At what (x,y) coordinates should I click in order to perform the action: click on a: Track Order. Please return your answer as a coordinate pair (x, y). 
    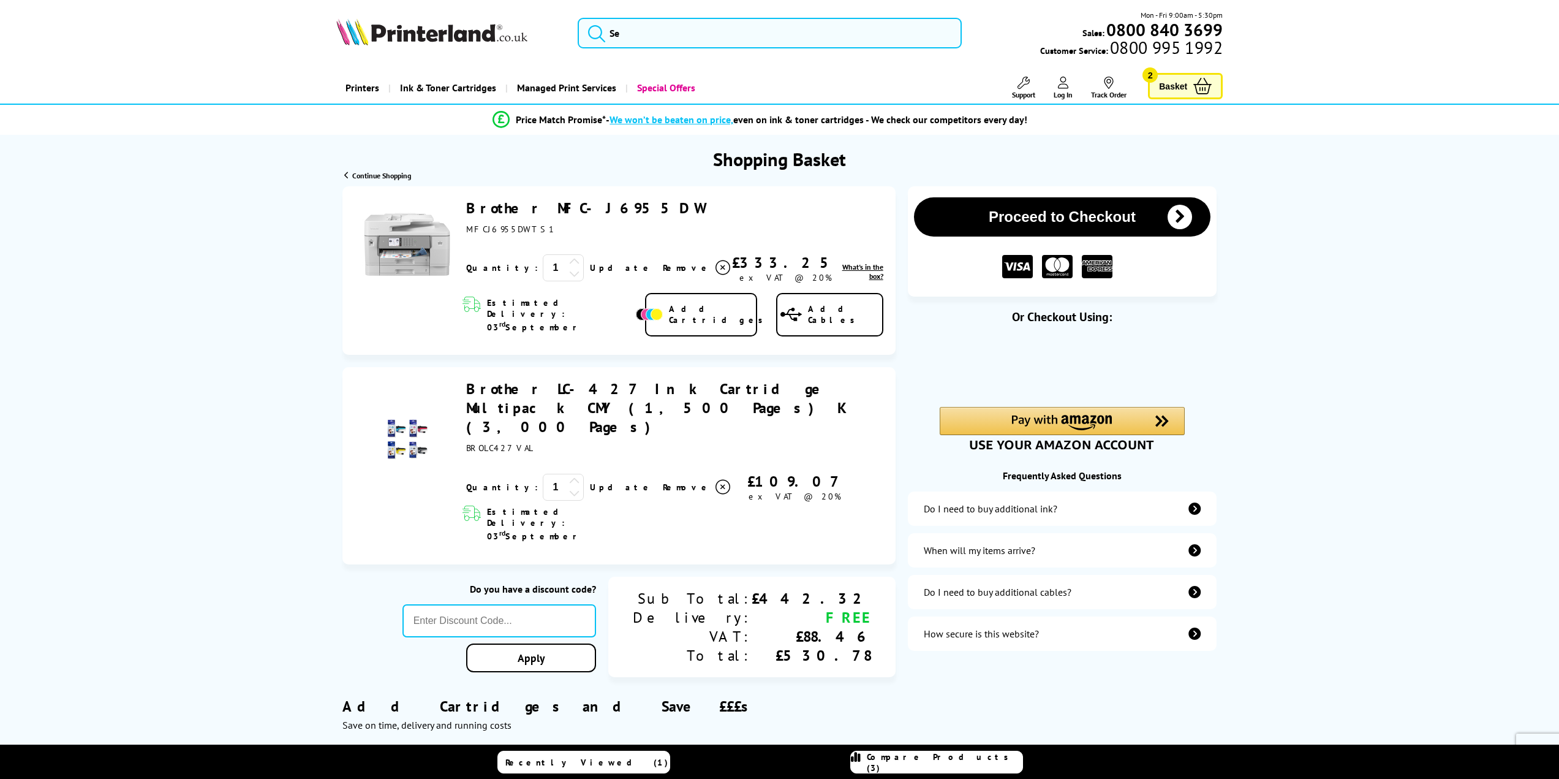
    Looking at the image, I should click on (1109, 88).